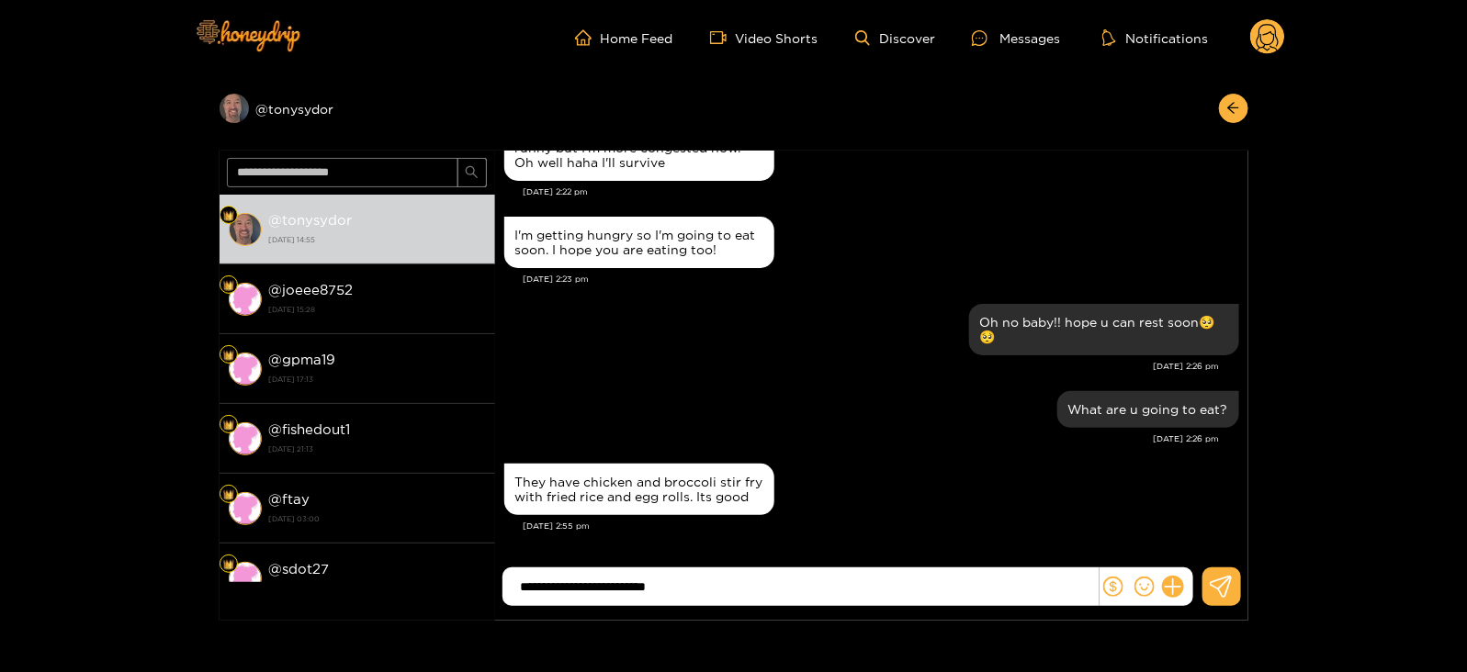  Describe the element at coordinates (1104, 330) in the screenshot. I see `div: Oh no baby!! hope u can rest soon🥺🥺` at that location.